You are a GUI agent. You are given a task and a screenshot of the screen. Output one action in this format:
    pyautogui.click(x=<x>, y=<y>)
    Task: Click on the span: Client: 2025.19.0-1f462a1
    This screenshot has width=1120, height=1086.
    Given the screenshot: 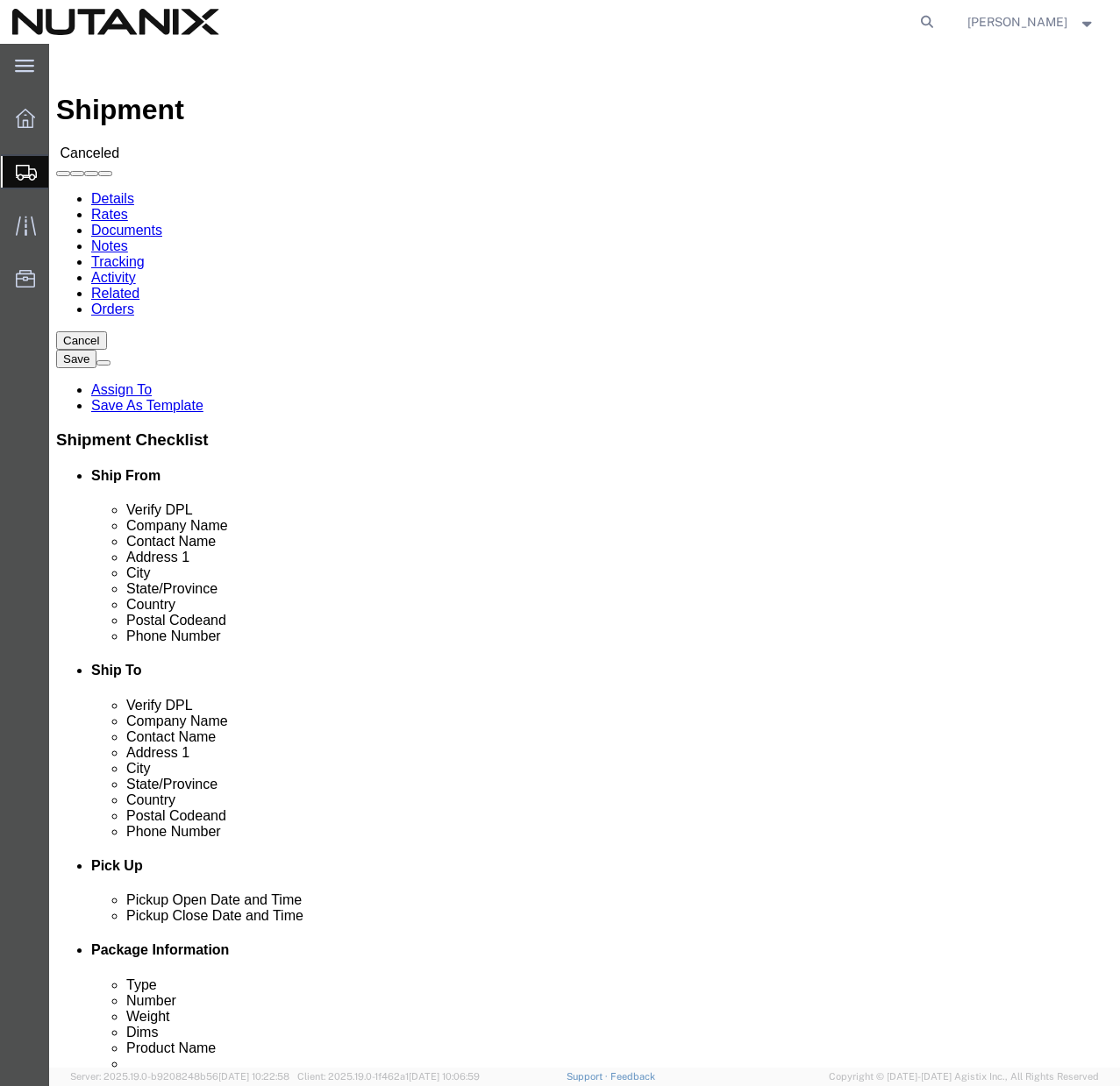 What is the action you would take?
    pyautogui.click(x=388, y=1076)
    